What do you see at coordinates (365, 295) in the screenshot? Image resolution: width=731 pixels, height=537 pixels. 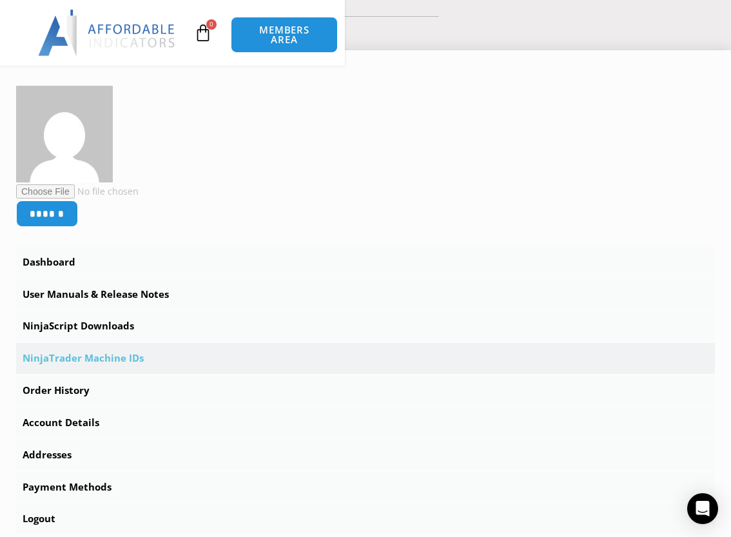 I see `a: User Manuals & Release Notes` at bounding box center [365, 295].